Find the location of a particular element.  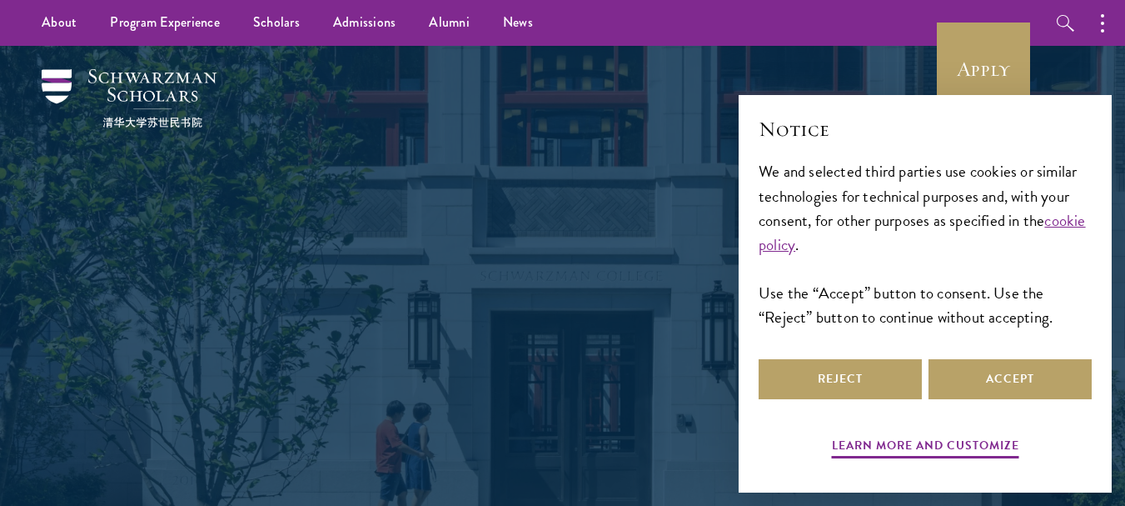

button: Accept is located at coordinates (1010, 379).